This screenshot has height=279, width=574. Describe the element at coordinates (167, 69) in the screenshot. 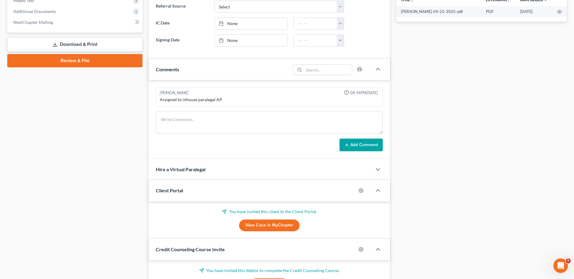

I see `span: Comments` at that location.